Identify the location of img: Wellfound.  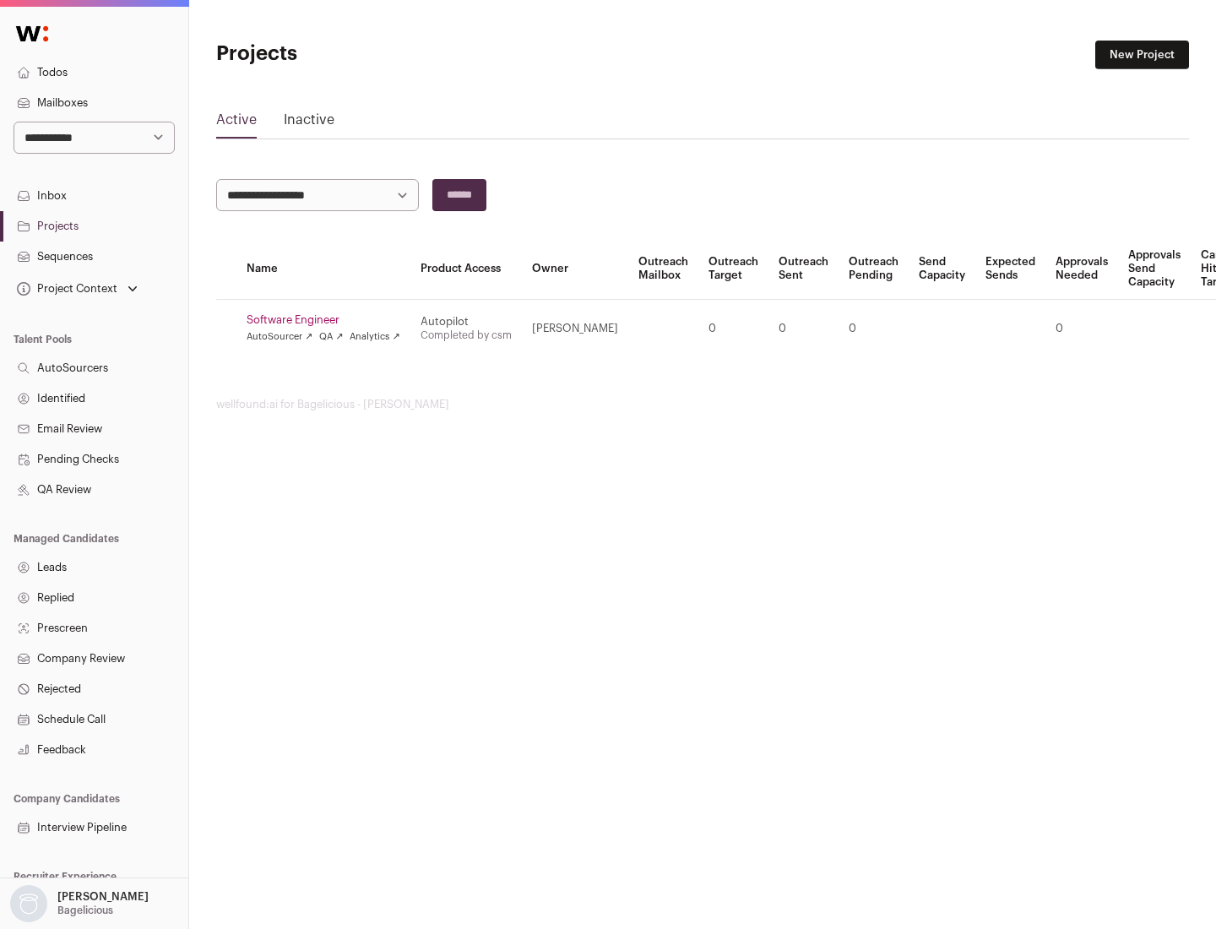
(32, 34).